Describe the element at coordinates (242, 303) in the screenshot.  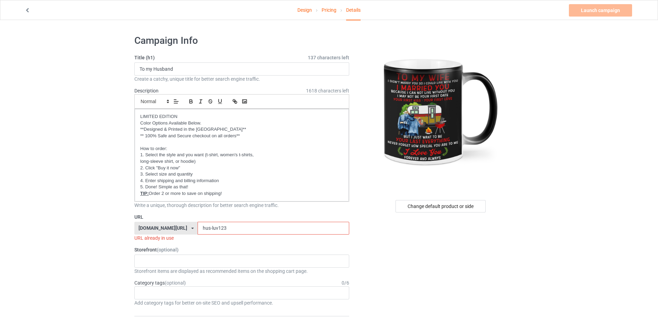
I see `div: Add category tags for better on-site SEO and upsell performance.` at that location.